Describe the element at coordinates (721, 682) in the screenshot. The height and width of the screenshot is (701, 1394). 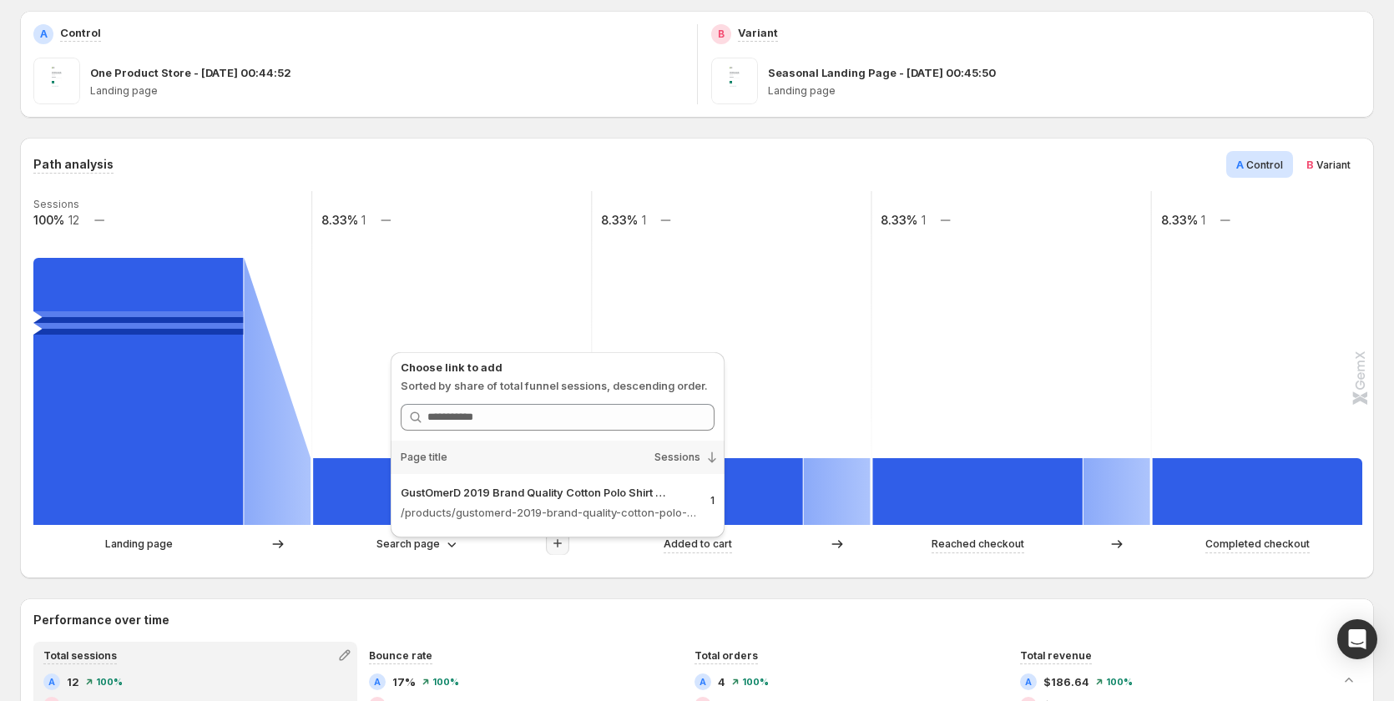
I see `span: 4` at that location.